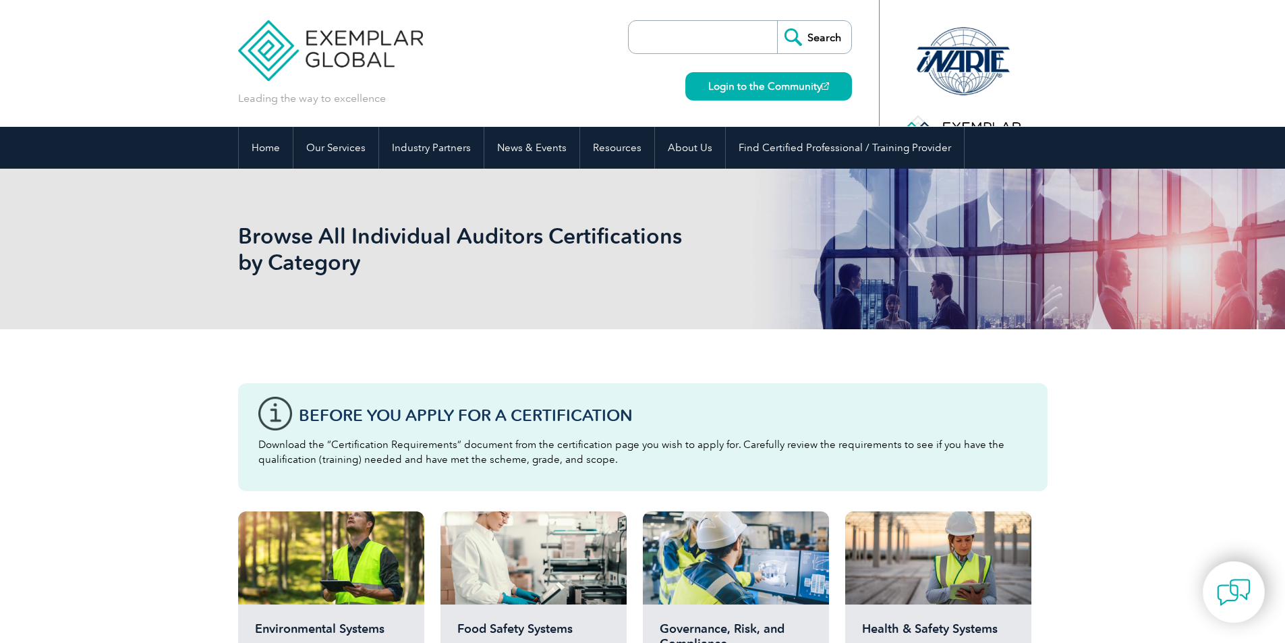 The image size is (1285, 643). I want to click on h3: Before You Apply For a Certification, so click(663, 415).